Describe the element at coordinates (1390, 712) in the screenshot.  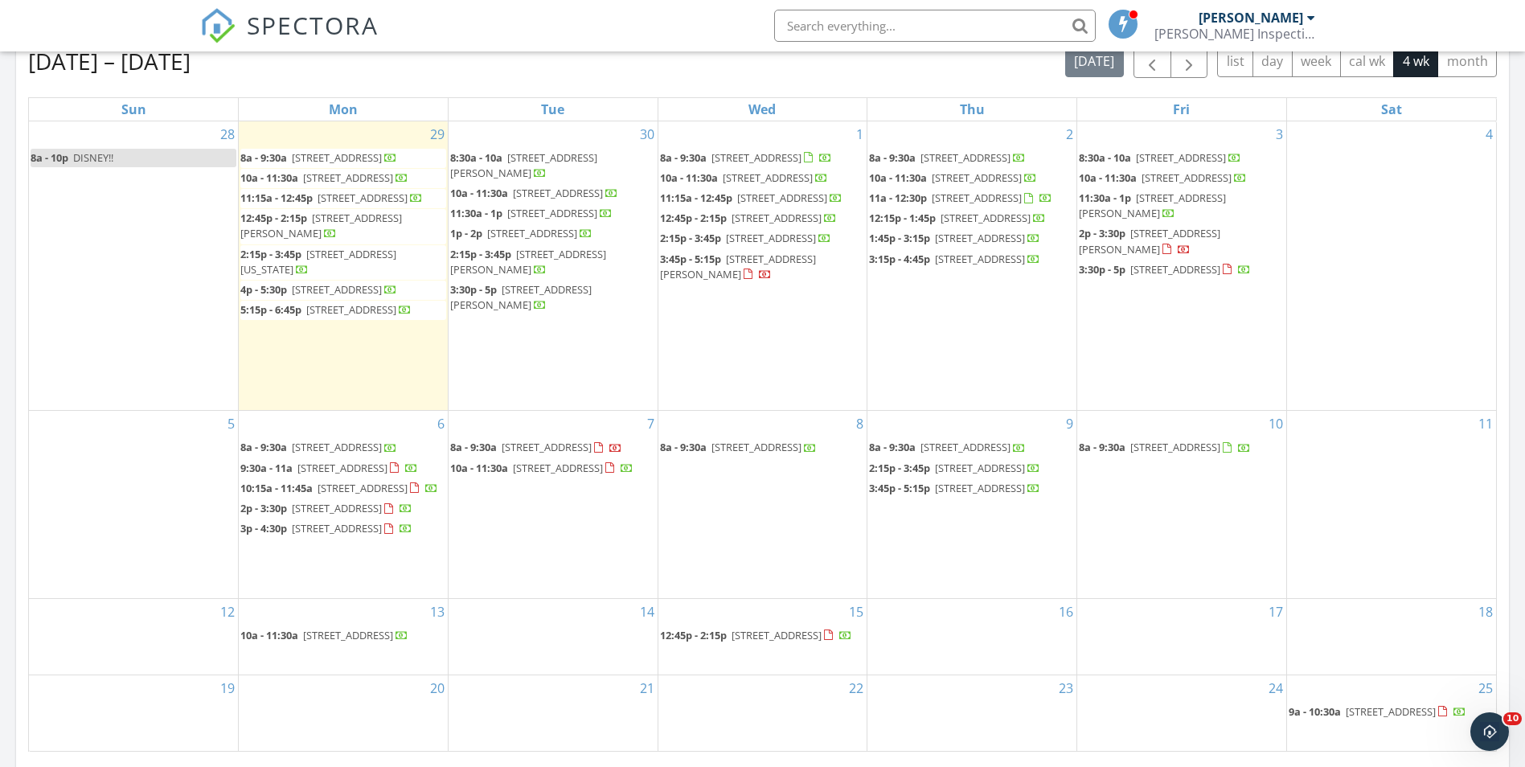
I see `td: Go to October 25, 2025` at that location.